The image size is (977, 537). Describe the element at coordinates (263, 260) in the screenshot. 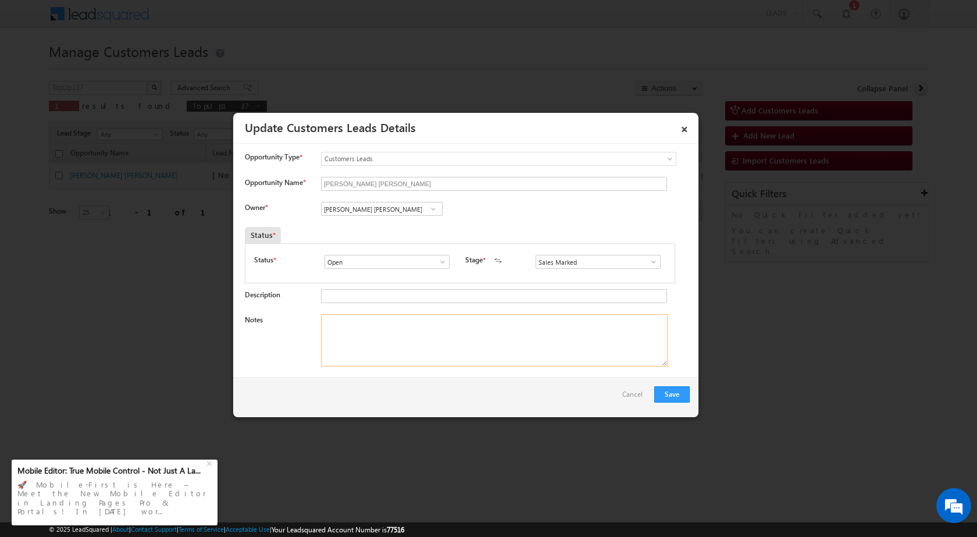

I see `label: Status` at that location.